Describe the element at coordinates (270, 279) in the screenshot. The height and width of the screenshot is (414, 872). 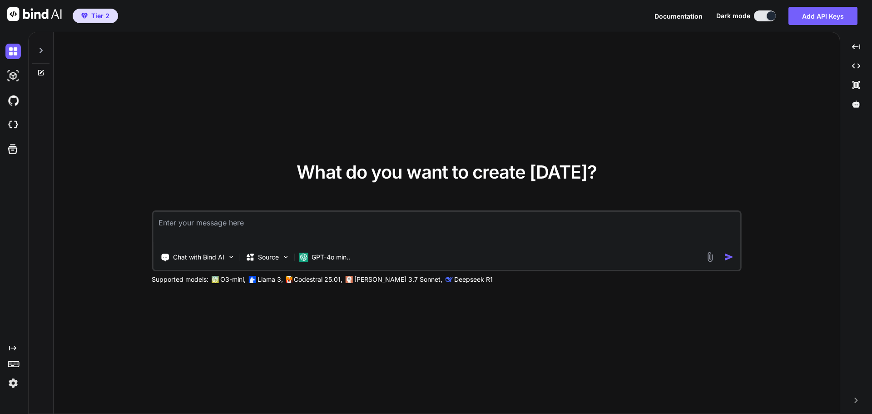
I see `p: Llama 3,` at that location.